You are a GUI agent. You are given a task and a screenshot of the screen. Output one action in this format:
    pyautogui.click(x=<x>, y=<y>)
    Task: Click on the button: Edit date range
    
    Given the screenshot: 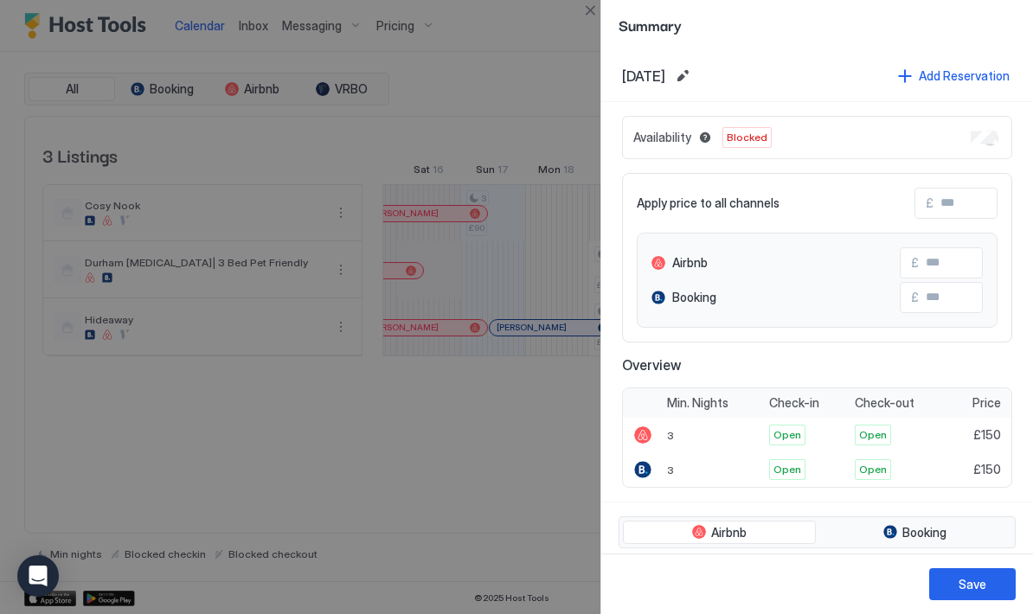 What is the action you would take?
    pyautogui.click(x=683, y=76)
    